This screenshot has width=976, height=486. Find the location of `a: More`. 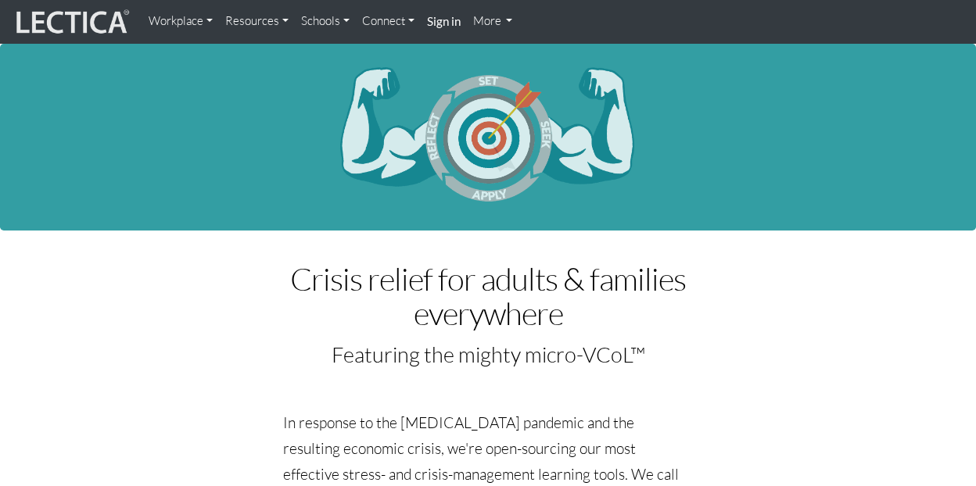

a: More is located at coordinates (493, 21).